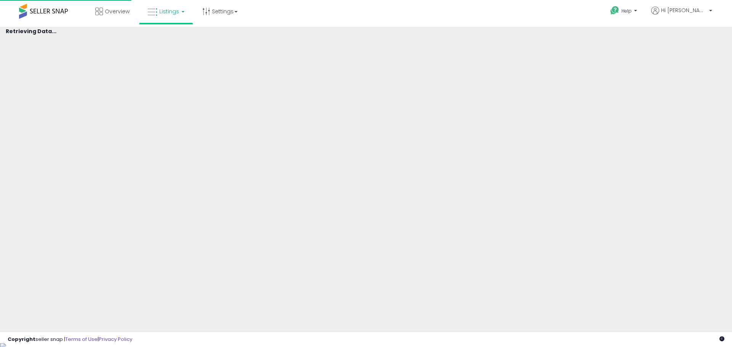 Image resolution: width=732 pixels, height=347 pixels. I want to click on a: Privacy Policy, so click(116, 339).